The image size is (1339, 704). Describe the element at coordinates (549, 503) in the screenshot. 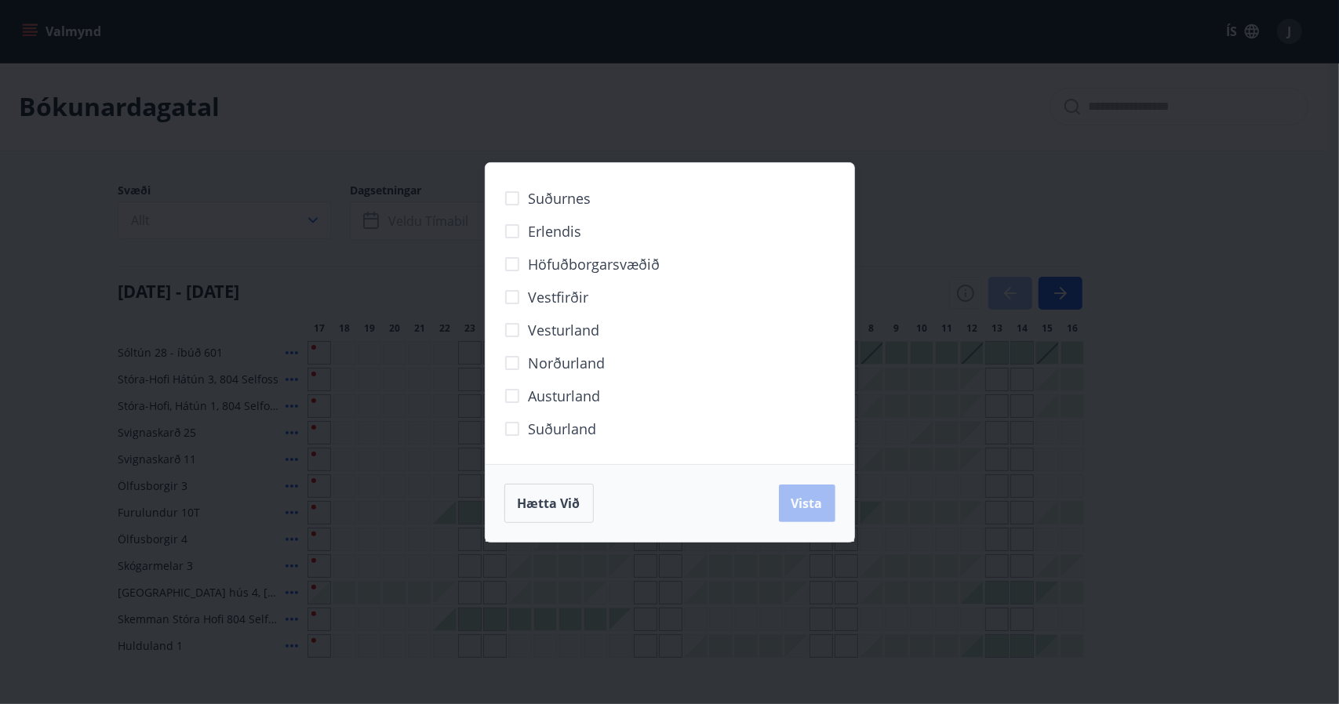

I see `button: Hætta við` at that location.